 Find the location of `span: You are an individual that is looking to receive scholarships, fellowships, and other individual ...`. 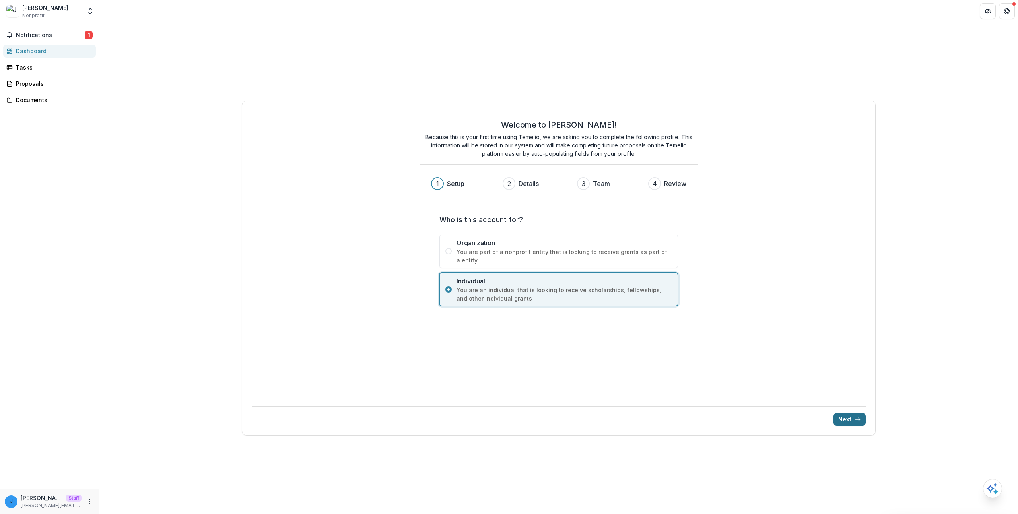

span: You are an individual that is looking to receive scholarships, fellowships, and other individual ... is located at coordinates (564, 294).